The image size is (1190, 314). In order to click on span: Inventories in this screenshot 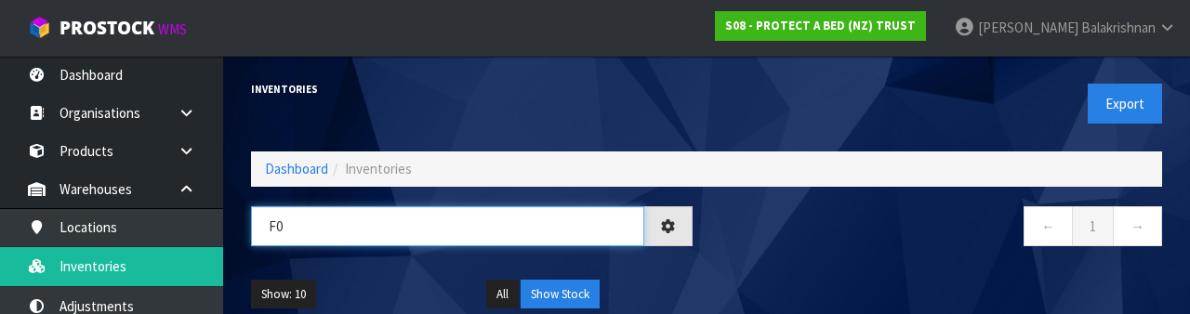, I will do `click(378, 168)`.